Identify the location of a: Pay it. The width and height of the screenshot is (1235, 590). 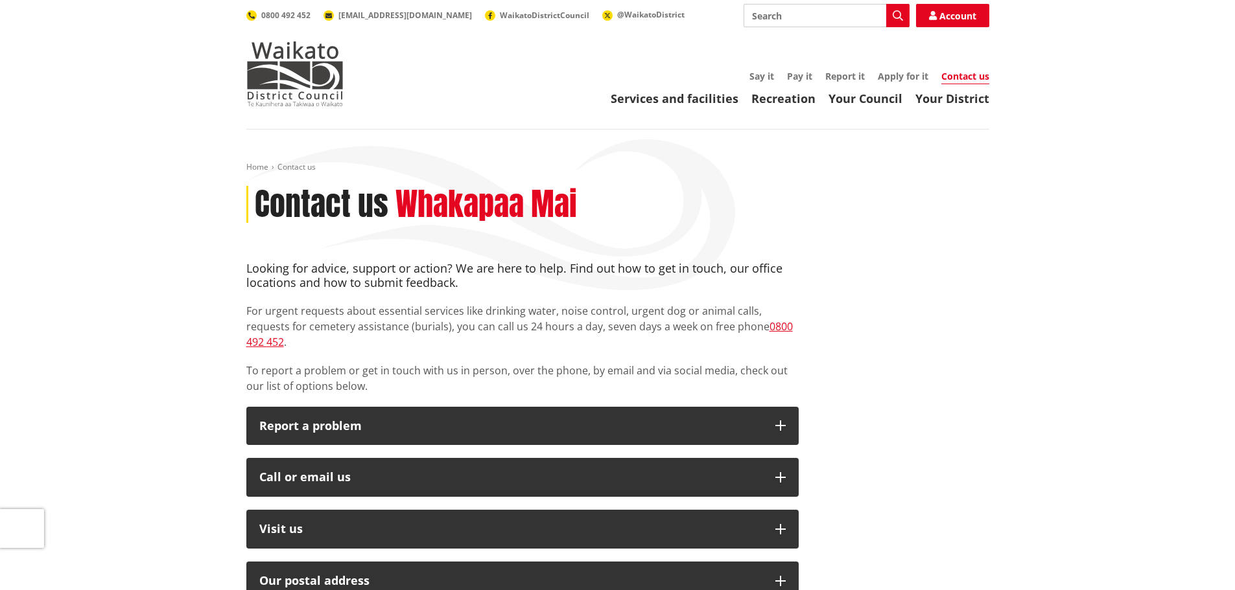
(799, 76).